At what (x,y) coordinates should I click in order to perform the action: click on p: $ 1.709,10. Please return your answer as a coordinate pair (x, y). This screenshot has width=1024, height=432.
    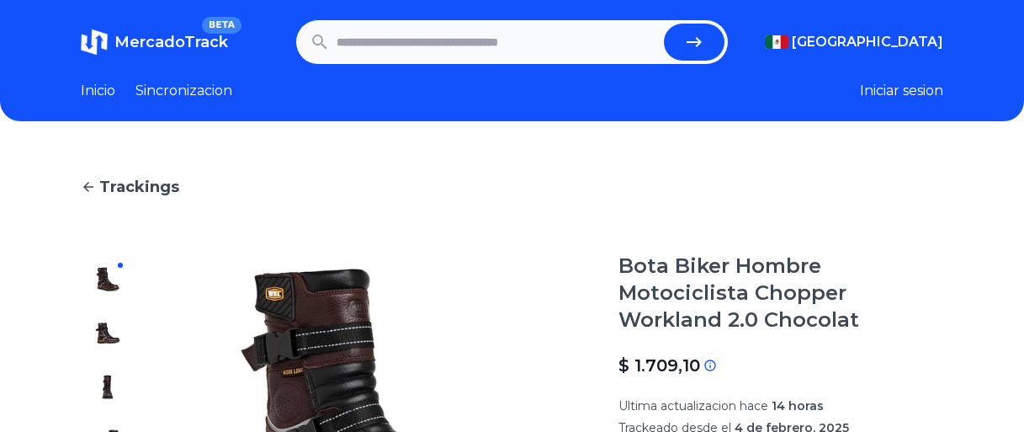
    Looking at the image, I should click on (659, 365).